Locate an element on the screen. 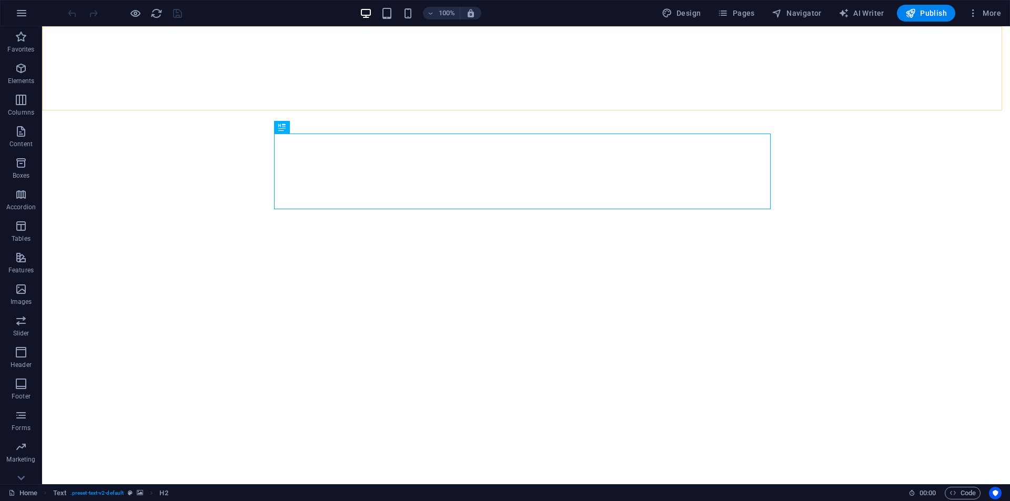 The image size is (1010, 501). span: Publish is located at coordinates (926, 13).